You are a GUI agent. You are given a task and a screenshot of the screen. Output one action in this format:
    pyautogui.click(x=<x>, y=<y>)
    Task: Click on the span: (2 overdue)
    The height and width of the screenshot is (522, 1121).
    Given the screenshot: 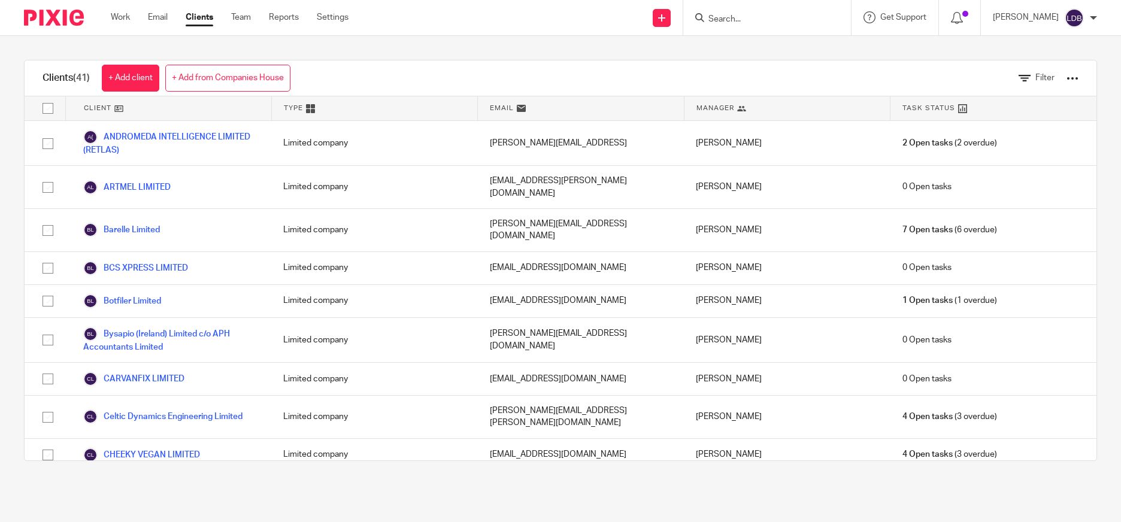 What is the action you would take?
    pyautogui.click(x=949, y=143)
    